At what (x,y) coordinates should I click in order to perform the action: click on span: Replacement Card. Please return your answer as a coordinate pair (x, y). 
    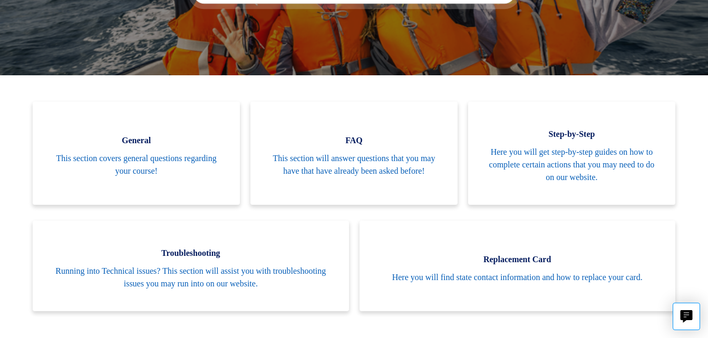
    Looking at the image, I should click on (517, 260).